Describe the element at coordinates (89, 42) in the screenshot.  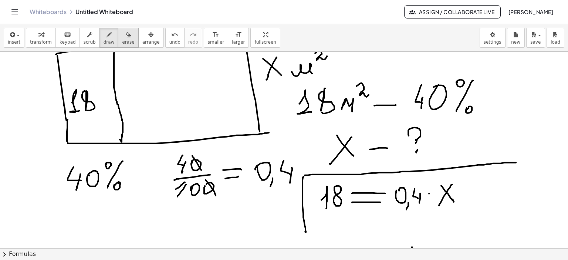
I see `span: scrub` at that location.